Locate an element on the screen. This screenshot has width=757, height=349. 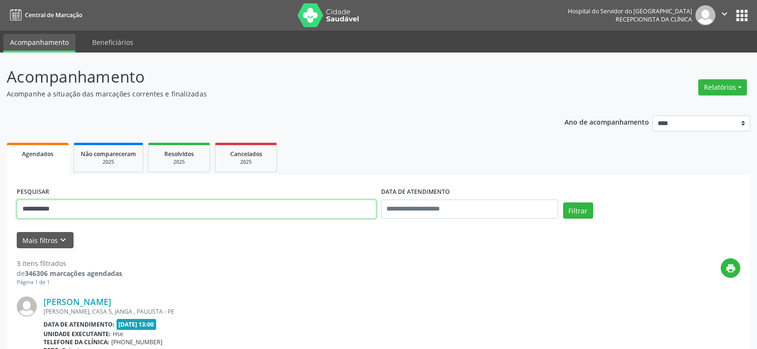
label: DATA DE ATENDIMENTO is located at coordinates (416, 192).